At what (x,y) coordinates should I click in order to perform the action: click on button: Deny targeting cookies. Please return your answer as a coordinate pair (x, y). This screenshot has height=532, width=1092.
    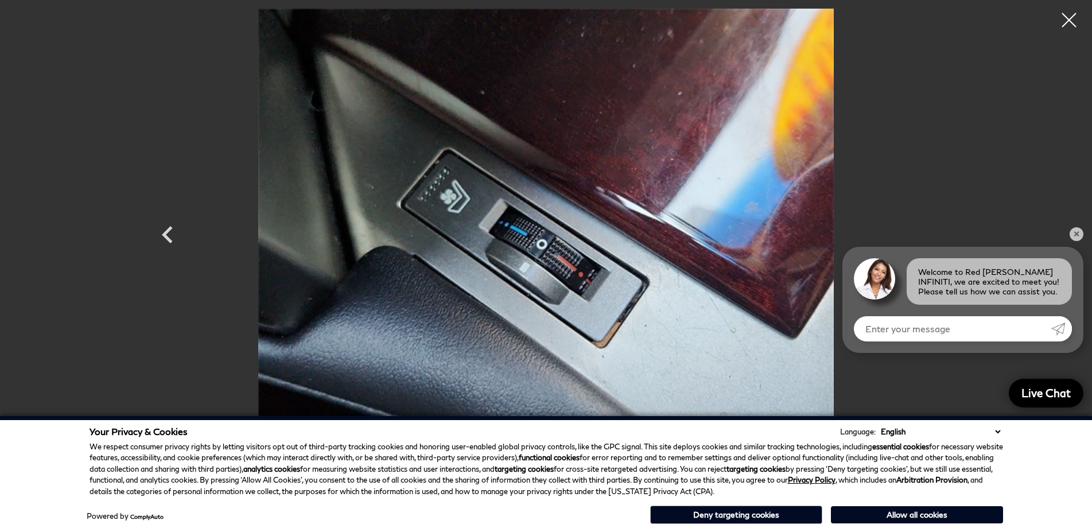
    Looking at the image, I should click on (736, 515).